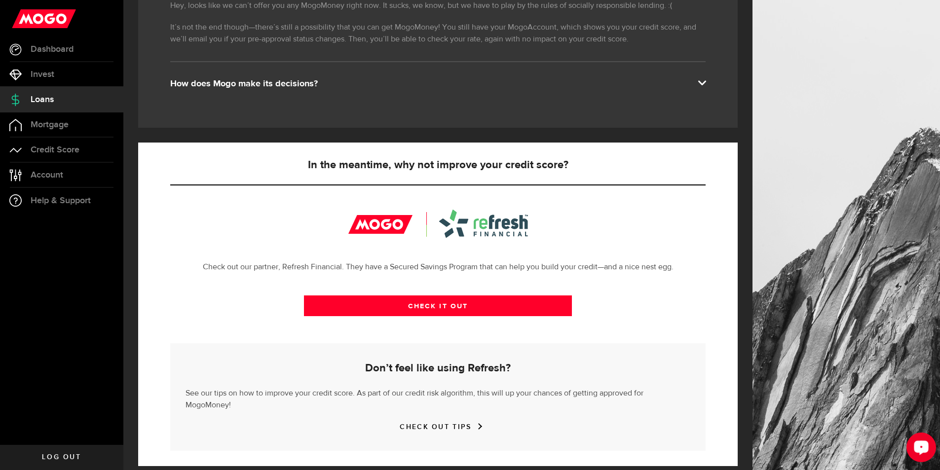 The height and width of the screenshot is (470, 940). Describe the element at coordinates (61, 457) in the screenshot. I see `span: Log out` at that location.